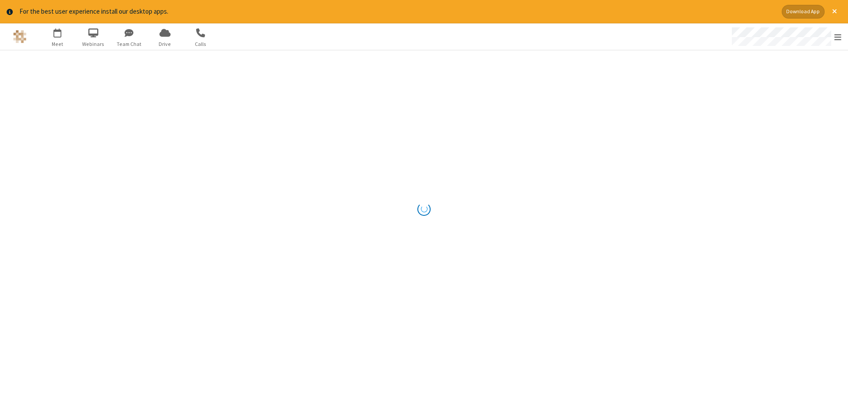 The image size is (848, 418). What do you see at coordinates (201, 44) in the screenshot?
I see `span: Calls` at bounding box center [201, 44].